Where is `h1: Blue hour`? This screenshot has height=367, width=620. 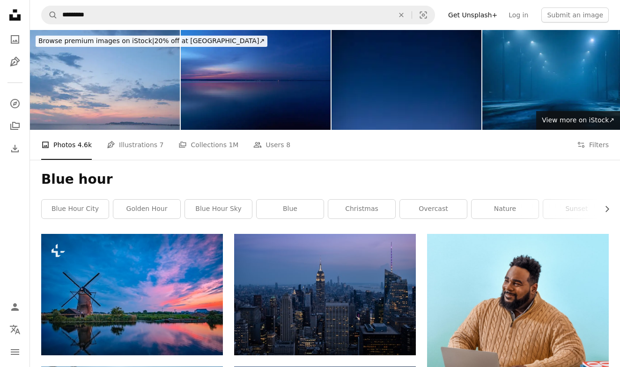
h1: Blue hour is located at coordinates (325, 179).